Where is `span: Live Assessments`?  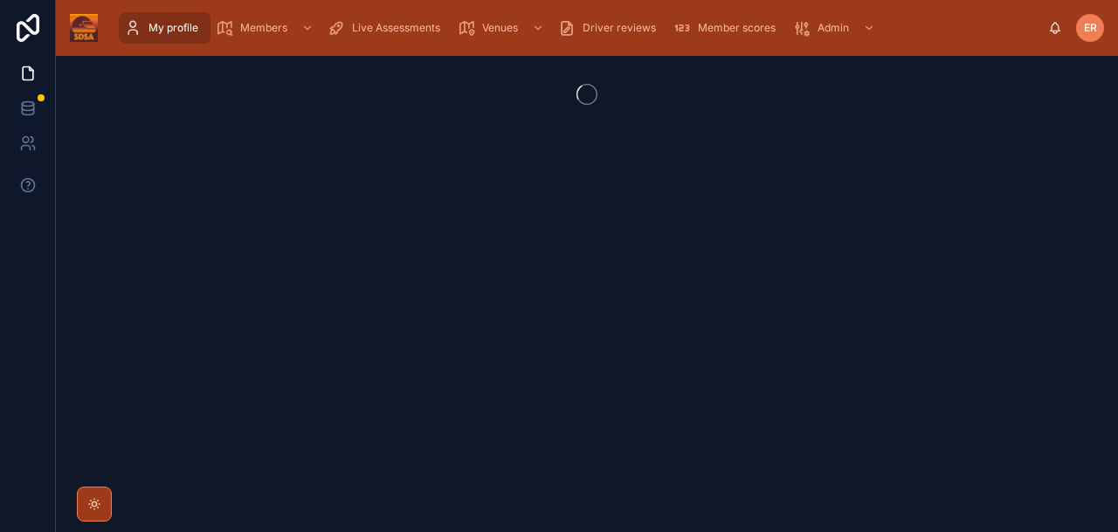
span: Live Assessments is located at coordinates (396, 28).